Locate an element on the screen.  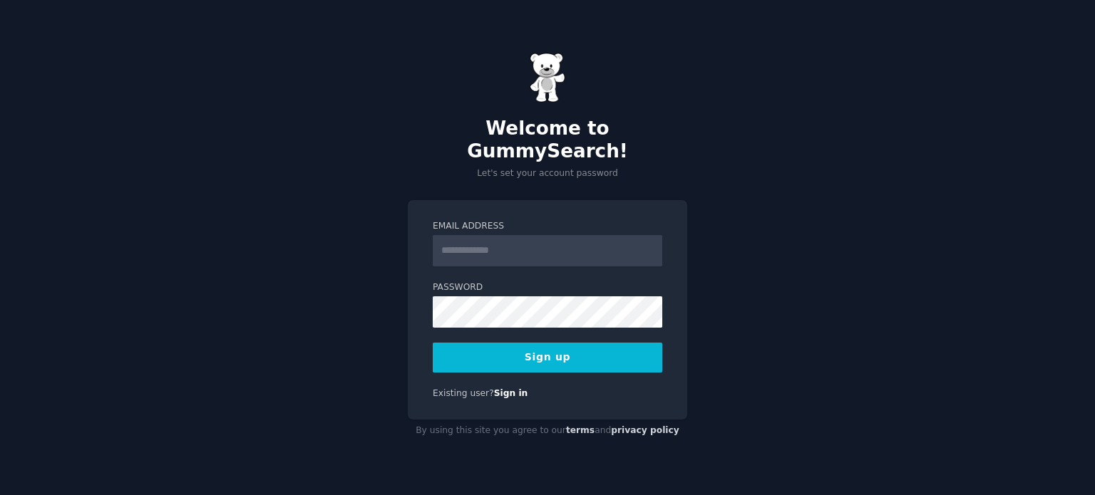
h2: Welcome to GummySearch! is located at coordinates (547, 140).